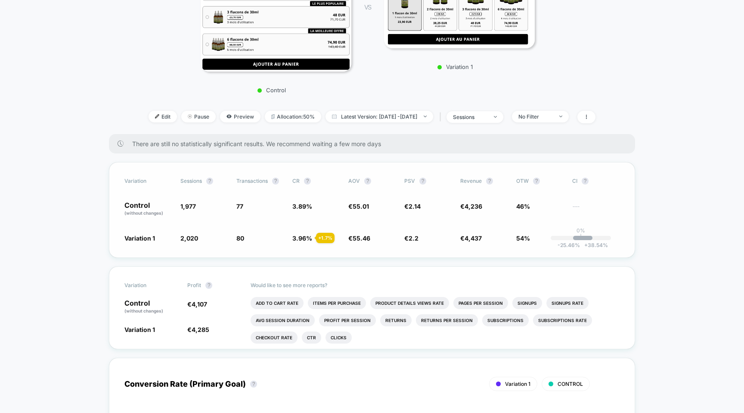 Image resolution: width=744 pixels, height=413 pixels. What do you see at coordinates (240, 116) in the screenshot?
I see `span: Preview` at bounding box center [240, 116].